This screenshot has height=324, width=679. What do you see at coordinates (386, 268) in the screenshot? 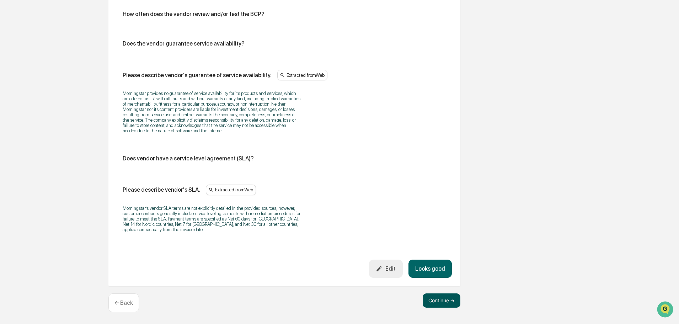
I see `button: Edit` at bounding box center [386, 268].